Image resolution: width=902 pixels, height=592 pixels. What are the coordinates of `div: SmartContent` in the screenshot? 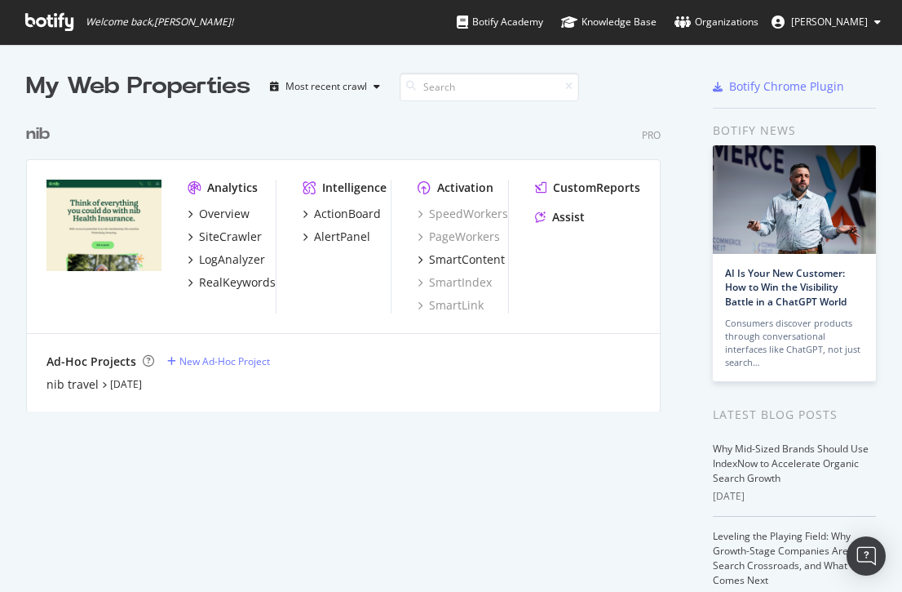 It's located at (467, 259).